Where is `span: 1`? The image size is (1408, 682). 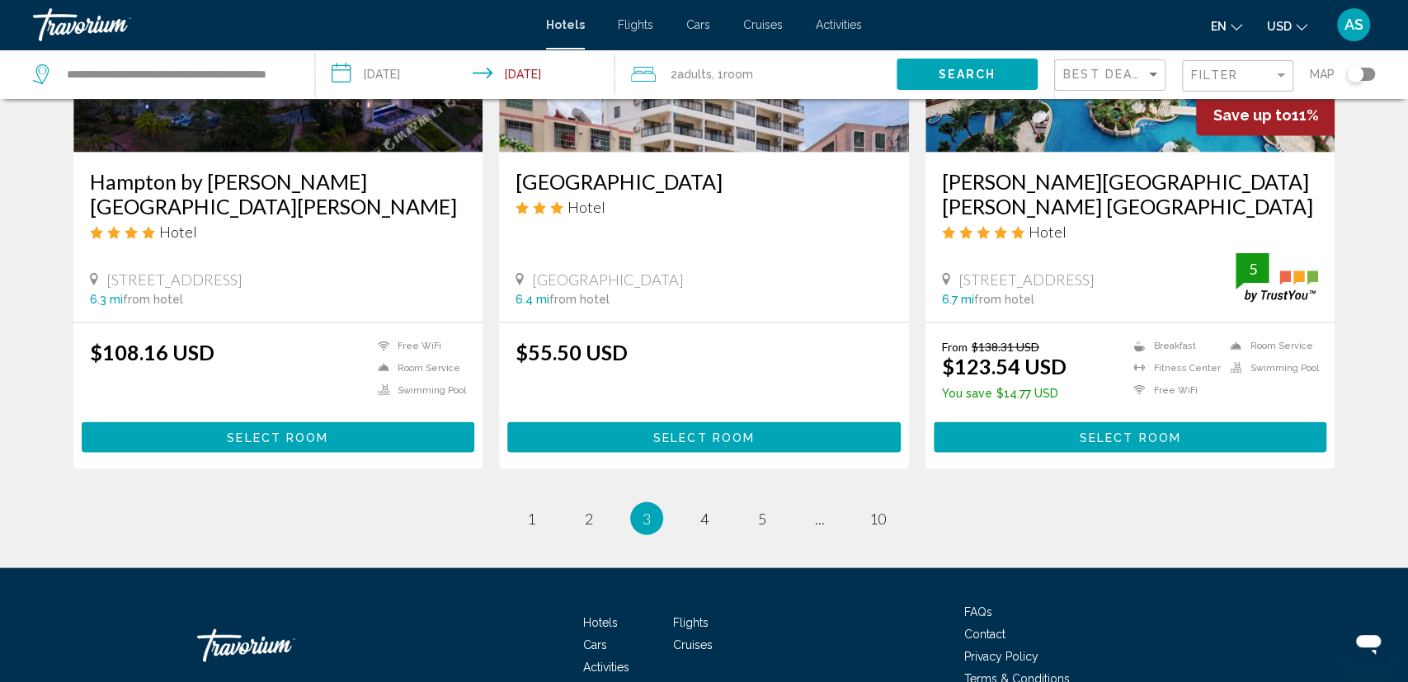 span: 1 is located at coordinates (531, 518).